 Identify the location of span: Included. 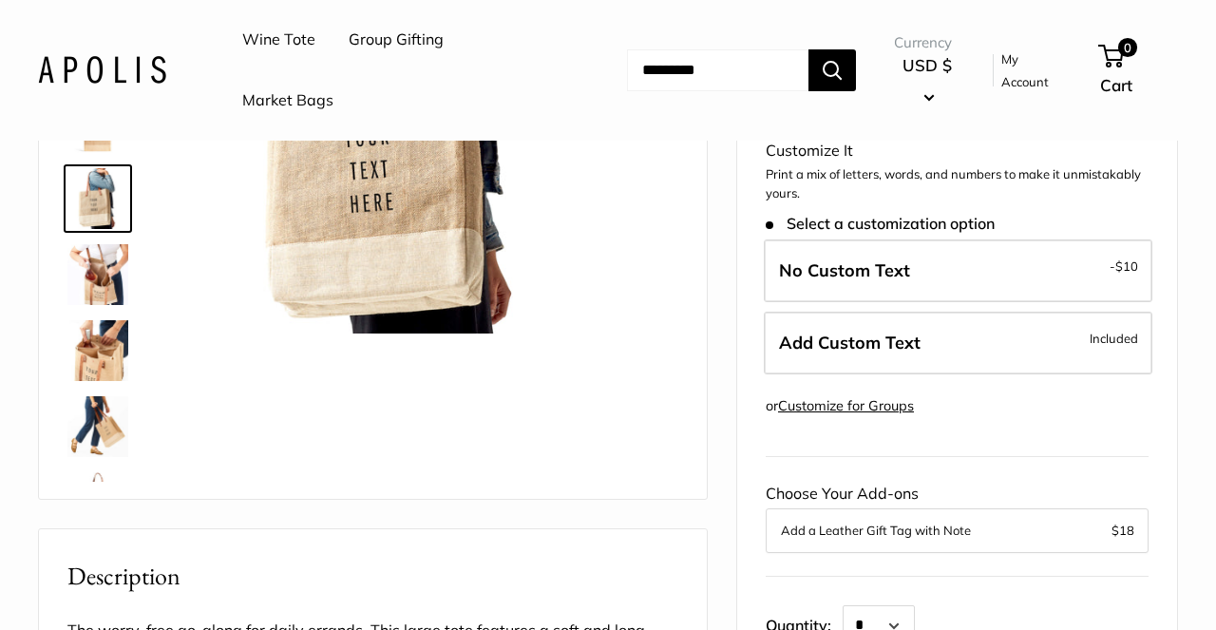
(1114, 338).